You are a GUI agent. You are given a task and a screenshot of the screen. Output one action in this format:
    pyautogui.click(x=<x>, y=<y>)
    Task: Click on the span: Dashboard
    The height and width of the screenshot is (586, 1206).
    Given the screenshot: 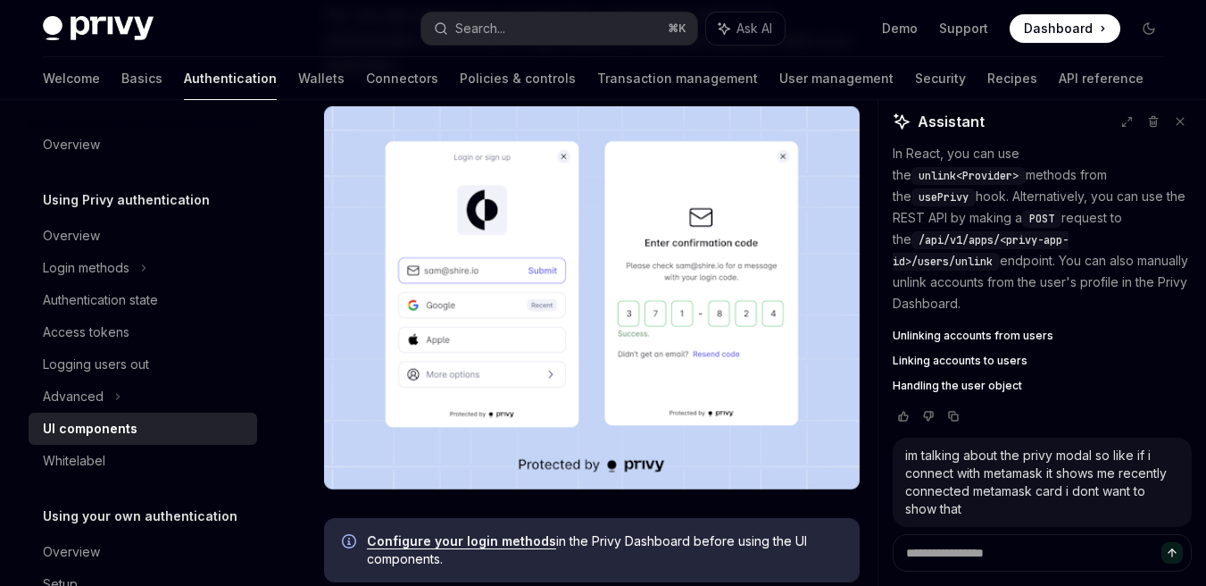 What is the action you would take?
    pyautogui.click(x=1058, y=29)
    